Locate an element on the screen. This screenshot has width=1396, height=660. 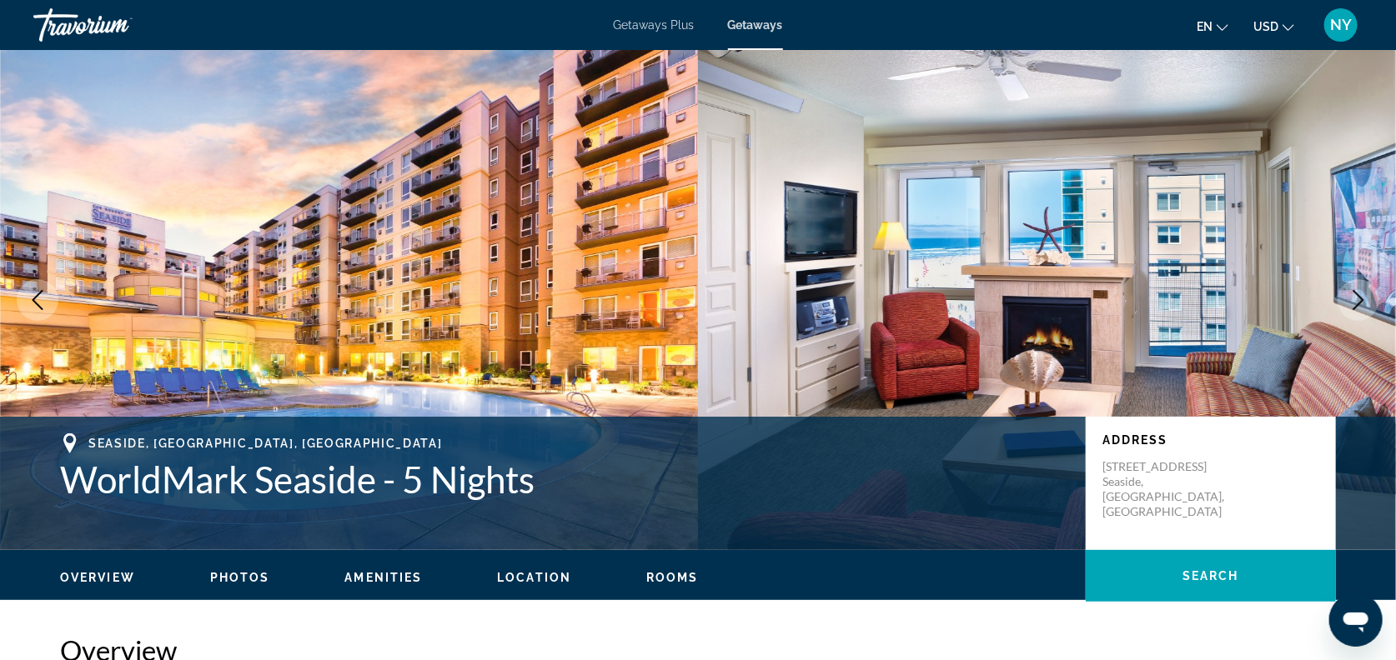
a: Travorium is located at coordinates (117, 25).